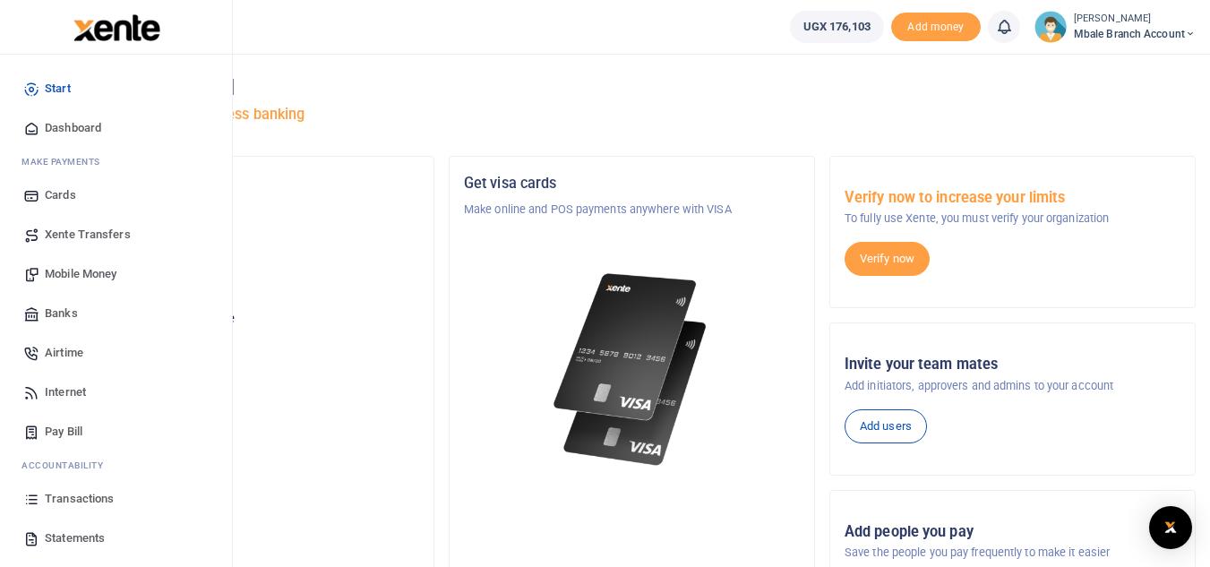 The width and height of the screenshot is (1210, 567). I want to click on p: To fully use Xente, you must verify your organization, so click(1012, 219).